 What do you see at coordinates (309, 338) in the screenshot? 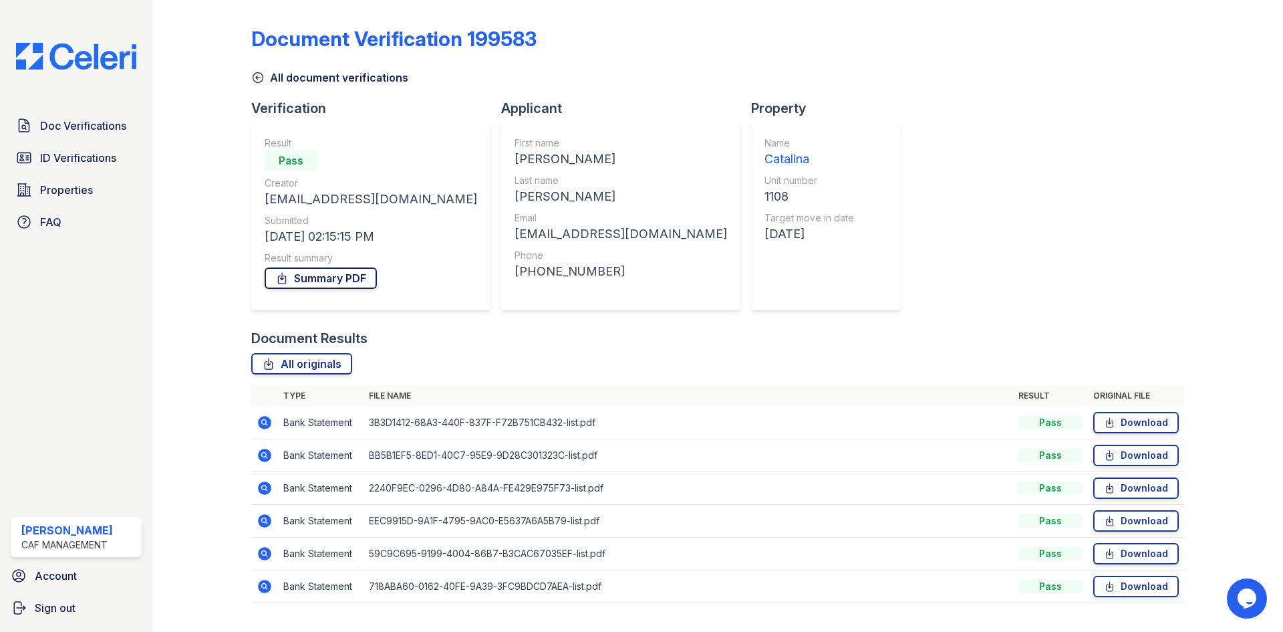
I see `div: Document Results` at bounding box center [309, 338].